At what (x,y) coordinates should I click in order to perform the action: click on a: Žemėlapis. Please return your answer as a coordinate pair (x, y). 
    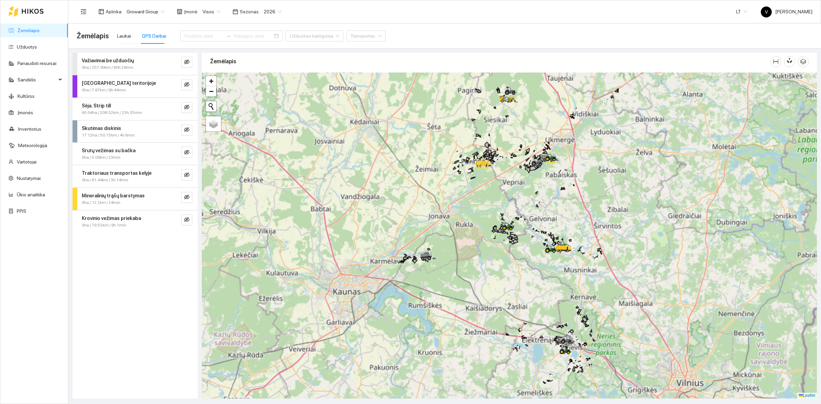
    Looking at the image, I should click on (28, 30).